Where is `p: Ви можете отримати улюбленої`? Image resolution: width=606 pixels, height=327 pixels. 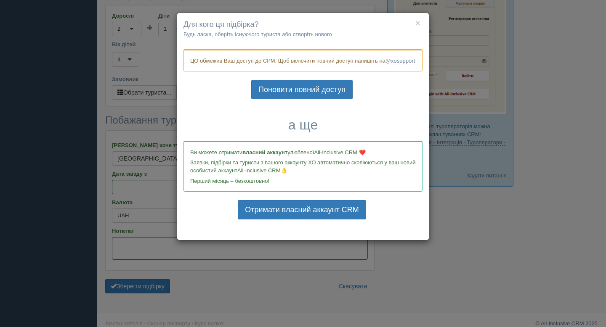
p: Ви можете отримати улюбленої is located at coordinates (303, 152).